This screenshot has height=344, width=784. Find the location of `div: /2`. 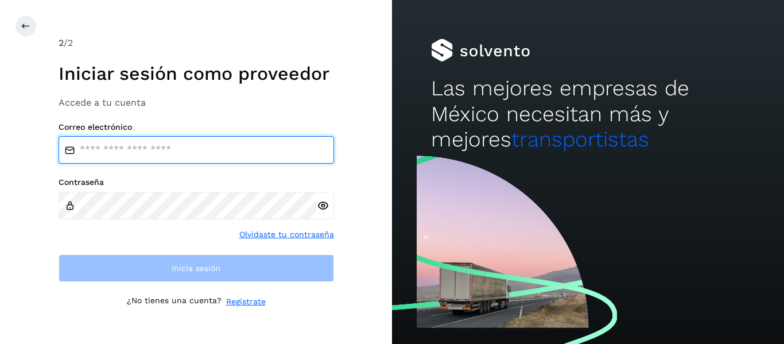

div: /2 is located at coordinates (196, 43).